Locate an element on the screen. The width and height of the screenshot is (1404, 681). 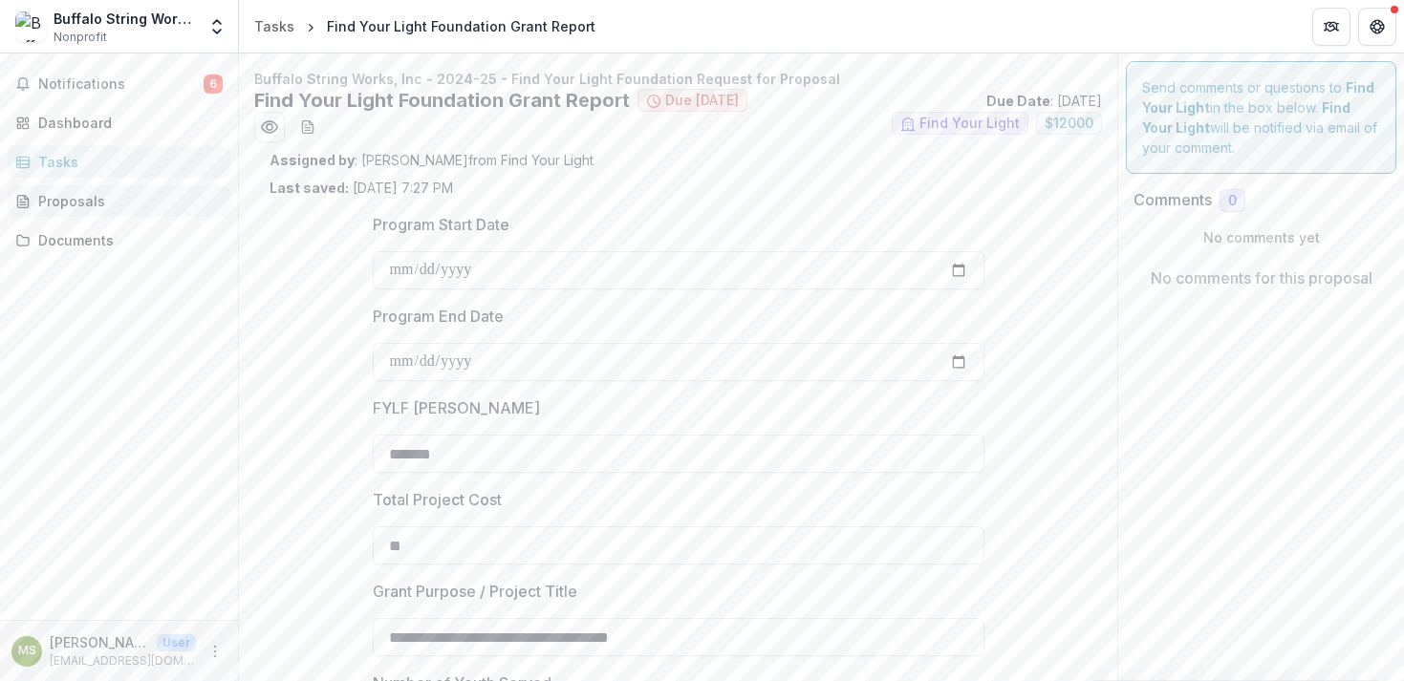
span: 0 is located at coordinates (1232, 201).